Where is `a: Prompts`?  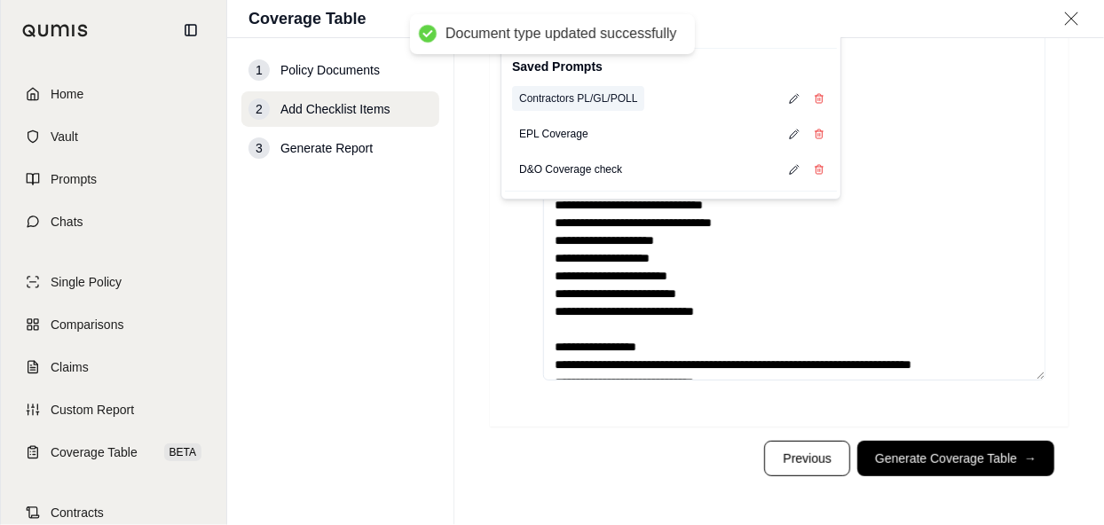 a: Prompts is located at coordinates (114, 179).